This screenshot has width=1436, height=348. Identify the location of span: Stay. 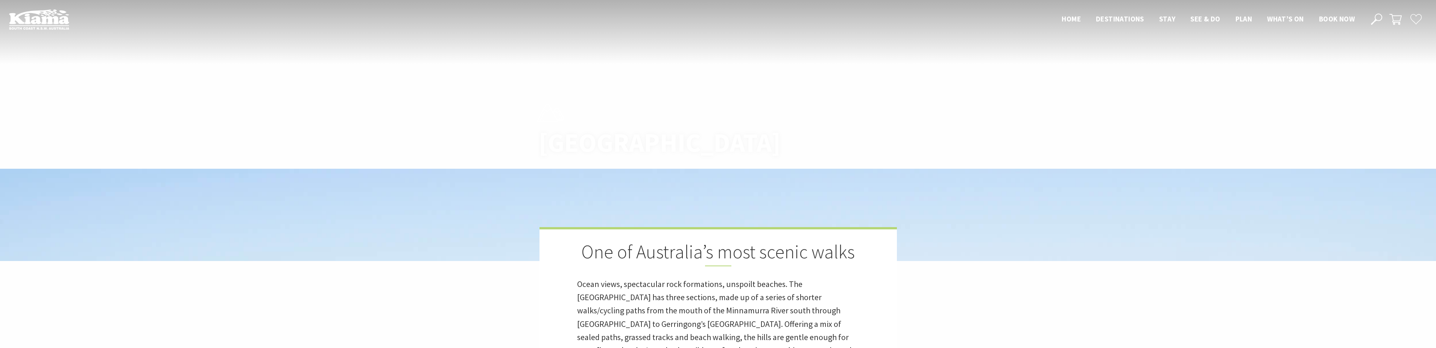
(1167, 19).